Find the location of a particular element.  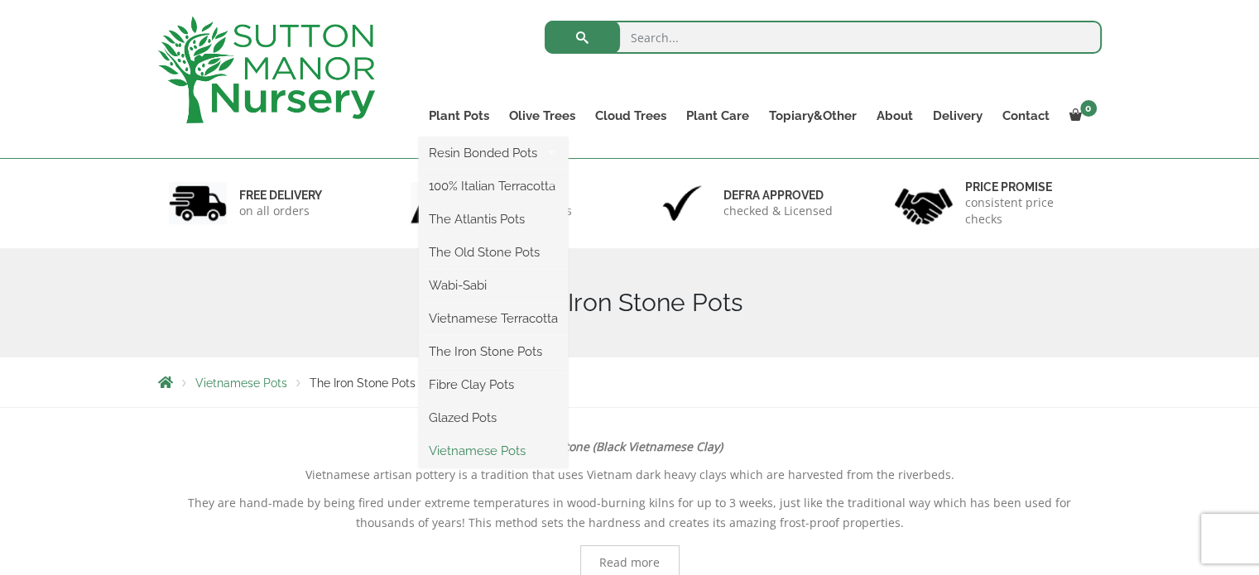

strong: Ironstone (Black Vietnamese Clay) is located at coordinates (629, 446).